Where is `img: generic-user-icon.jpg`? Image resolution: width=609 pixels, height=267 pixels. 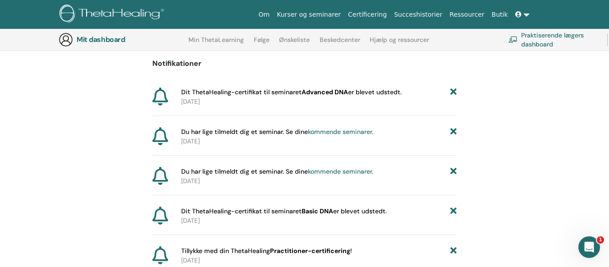
img: generic-user-icon.jpg is located at coordinates (66, 40).